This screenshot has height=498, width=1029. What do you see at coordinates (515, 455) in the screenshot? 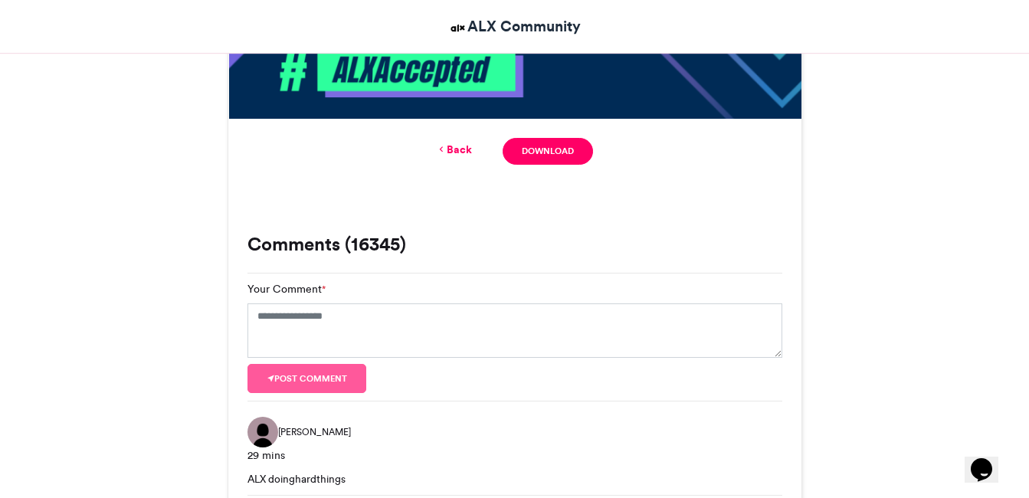
I see `div: 29 mins` at bounding box center [515, 455].